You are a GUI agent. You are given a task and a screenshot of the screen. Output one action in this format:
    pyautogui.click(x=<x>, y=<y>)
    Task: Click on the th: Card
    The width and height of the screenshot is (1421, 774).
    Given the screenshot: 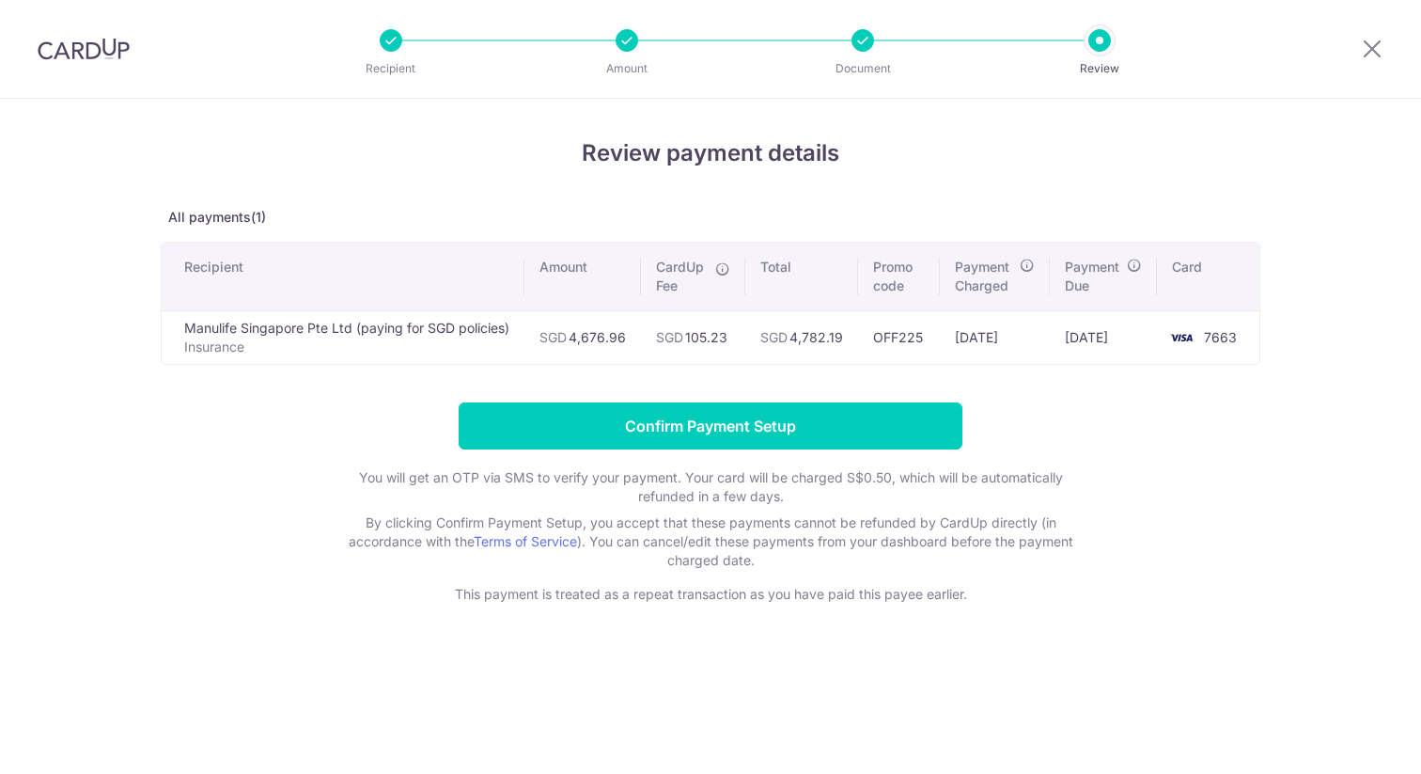 What is the action you would take?
    pyautogui.click(x=1208, y=276)
    